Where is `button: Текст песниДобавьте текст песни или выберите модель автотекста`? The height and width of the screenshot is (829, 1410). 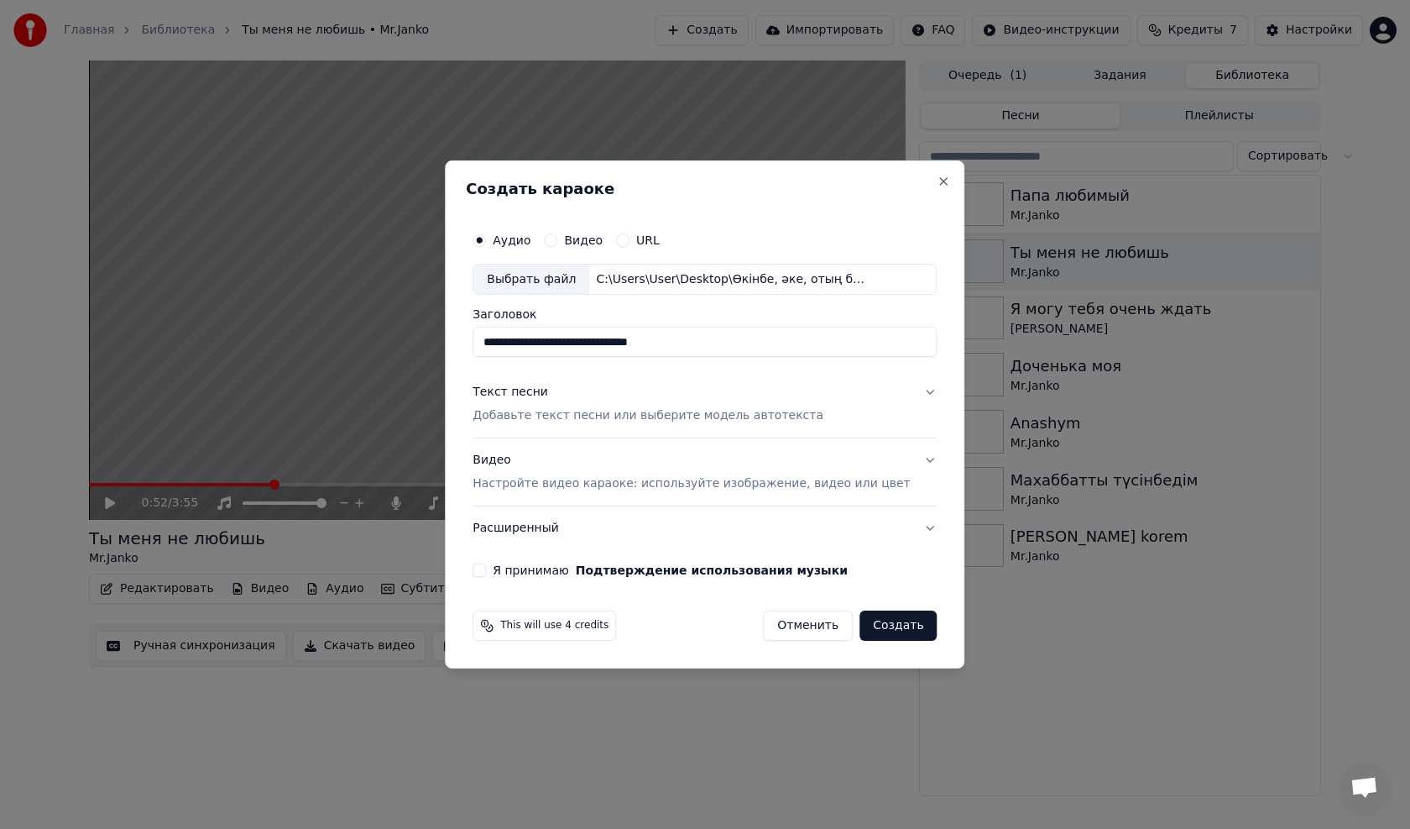
button: Текст песниДобавьте текст песни или выберите модель автотекста is located at coordinates (704, 405).